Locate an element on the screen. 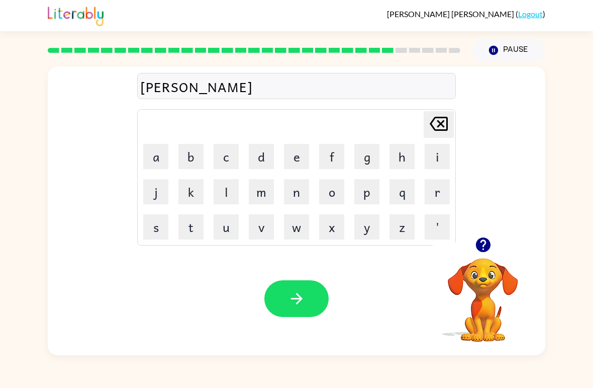 The width and height of the screenshot is (593, 388). button: e is located at coordinates (297, 156).